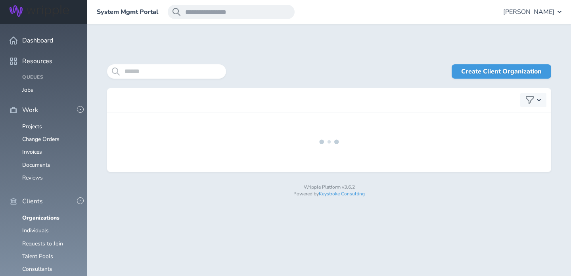 The height and width of the screenshot is (276, 571). Describe the element at coordinates (38, 40) in the screenshot. I see `span: Dashboard` at that location.